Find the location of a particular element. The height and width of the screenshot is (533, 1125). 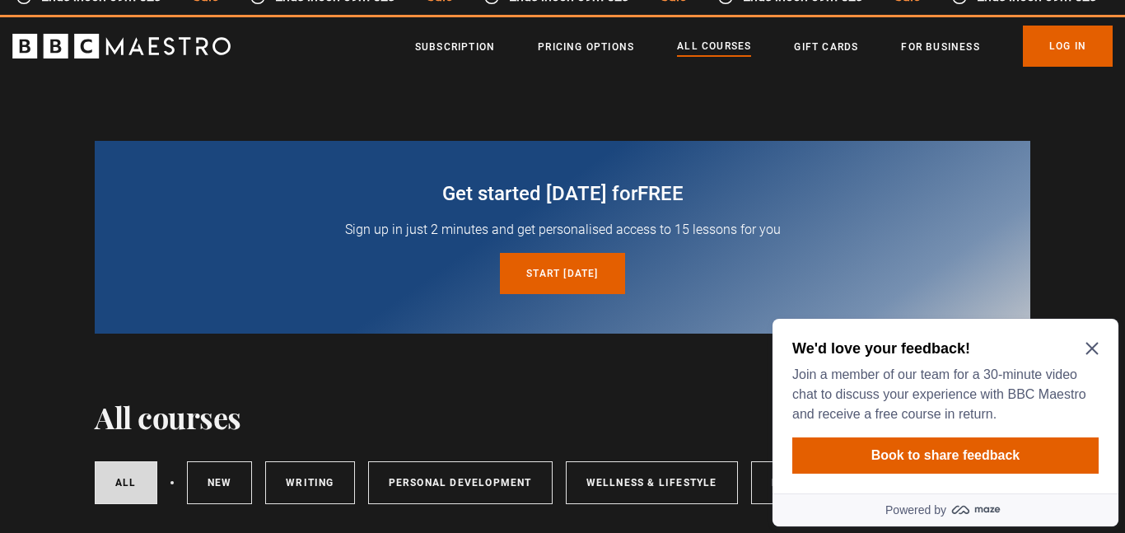

a: Log In is located at coordinates (1067, 46).